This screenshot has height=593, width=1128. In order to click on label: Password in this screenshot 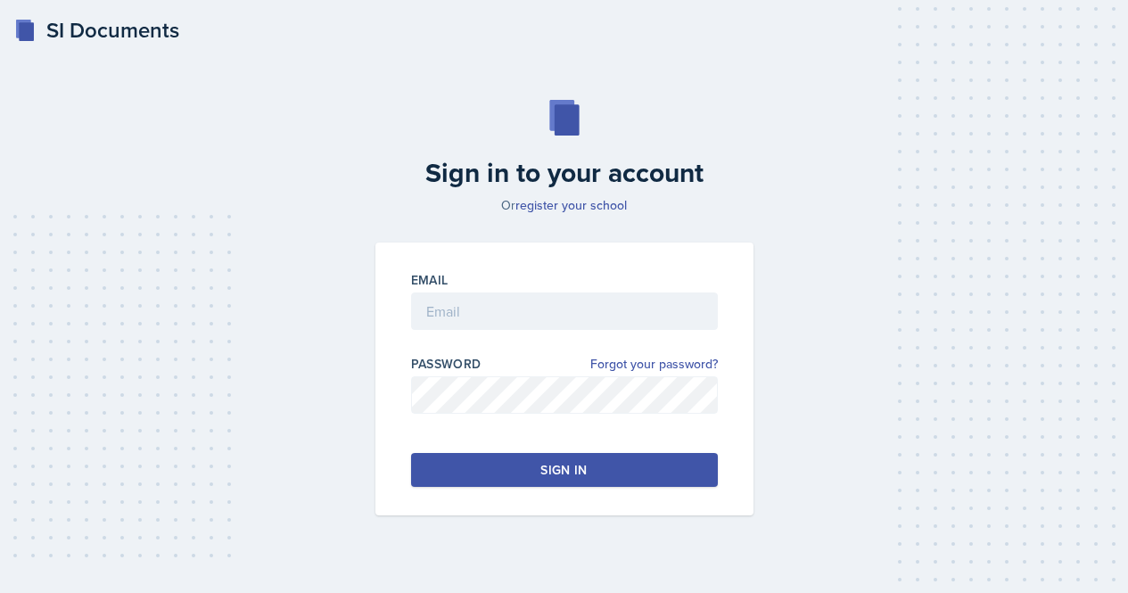, I will do `click(446, 364)`.